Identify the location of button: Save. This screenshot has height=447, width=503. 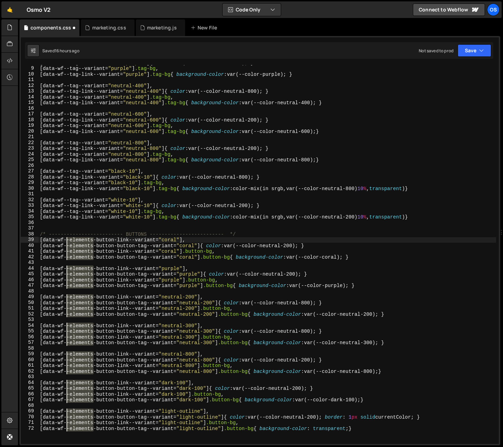
(474, 51).